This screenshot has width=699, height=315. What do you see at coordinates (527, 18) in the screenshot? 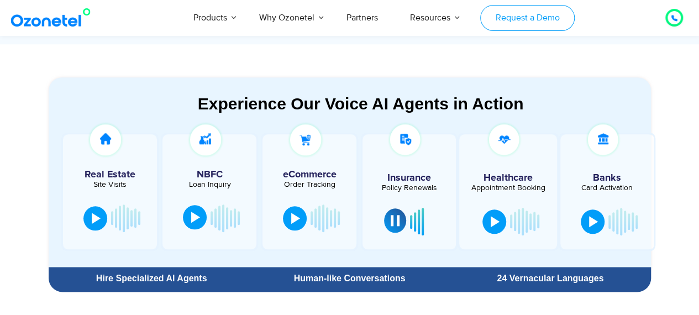
I see `a: Request a Demo` at bounding box center [527, 18].